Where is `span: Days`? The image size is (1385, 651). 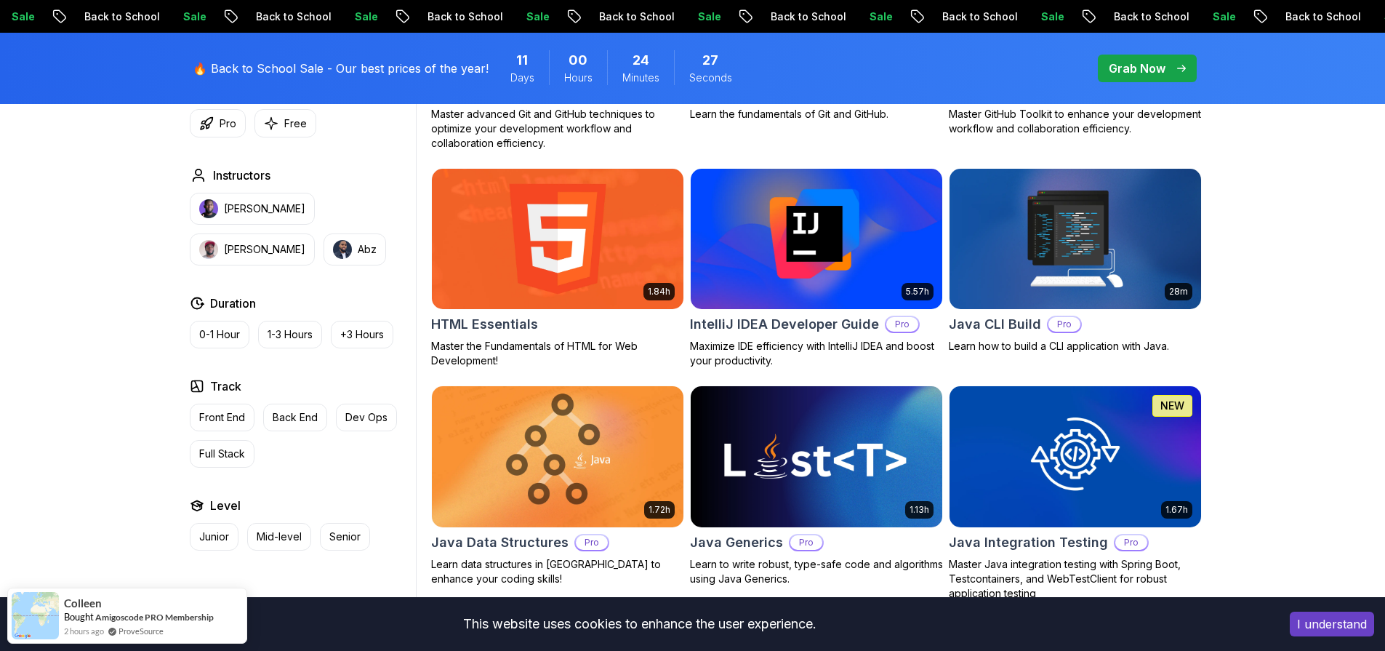 span: Days is located at coordinates (522, 78).